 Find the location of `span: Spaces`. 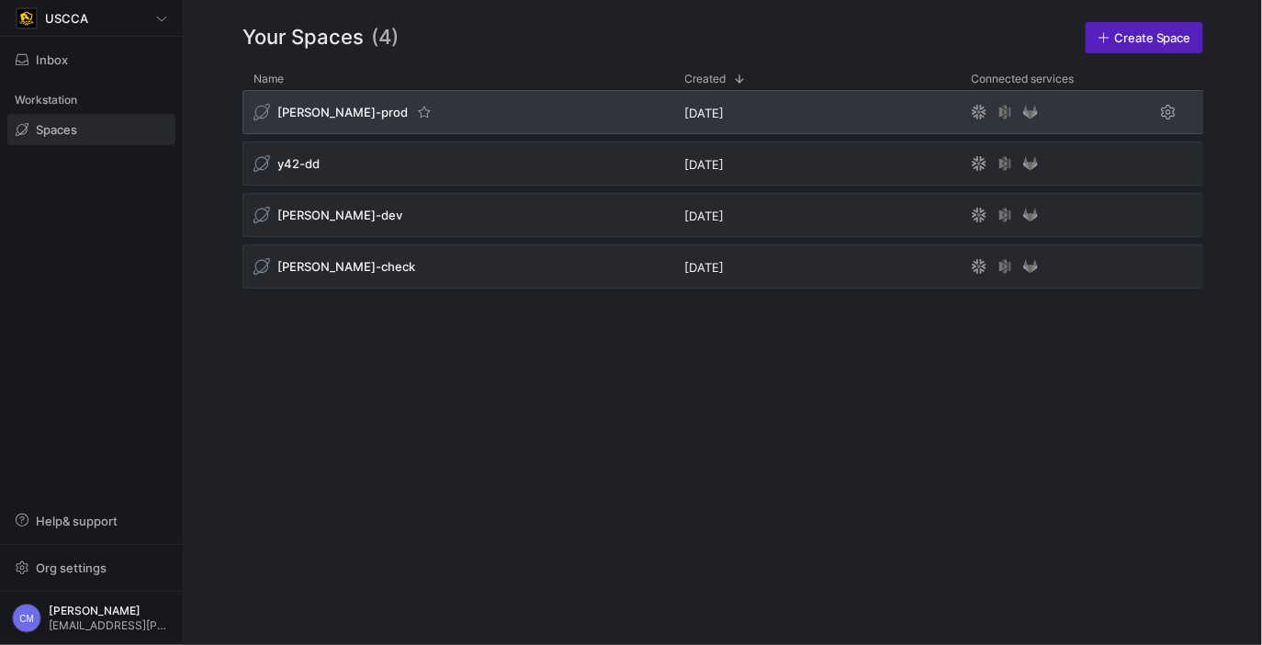

span: Spaces is located at coordinates (56, 130).